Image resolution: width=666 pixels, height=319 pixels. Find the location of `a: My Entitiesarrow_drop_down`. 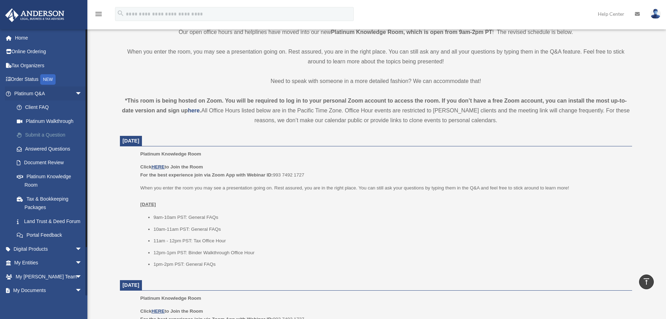

a: My Entitiesarrow_drop_down is located at coordinates (49, 263).